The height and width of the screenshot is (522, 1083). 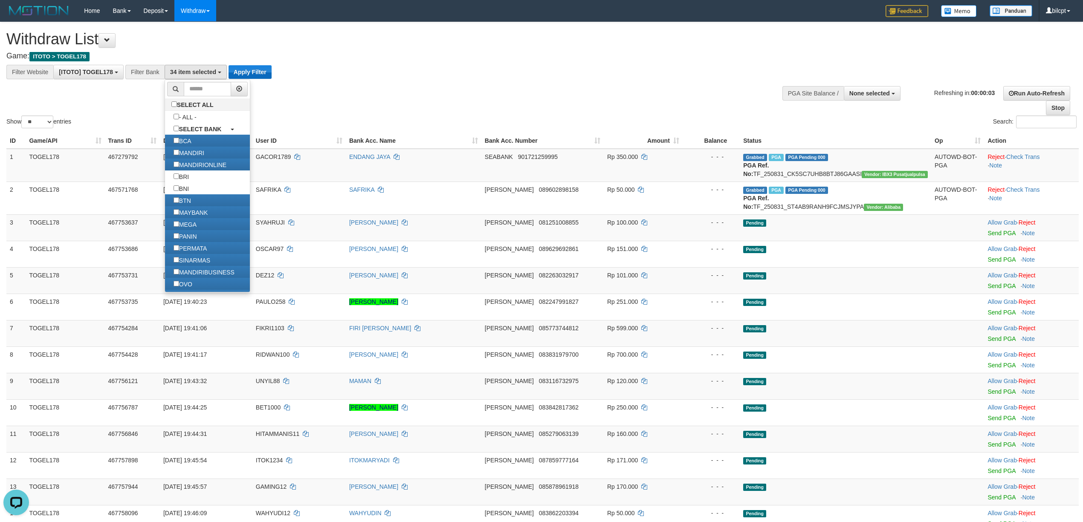 What do you see at coordinates (16, 307) in the screenshot?
I see `td: 6` at bounding box center [16, 307].